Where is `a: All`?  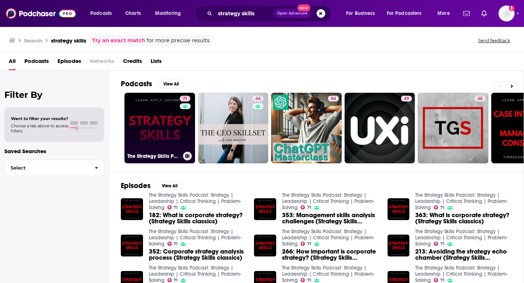
a: All is located at coordinates (12, 63).